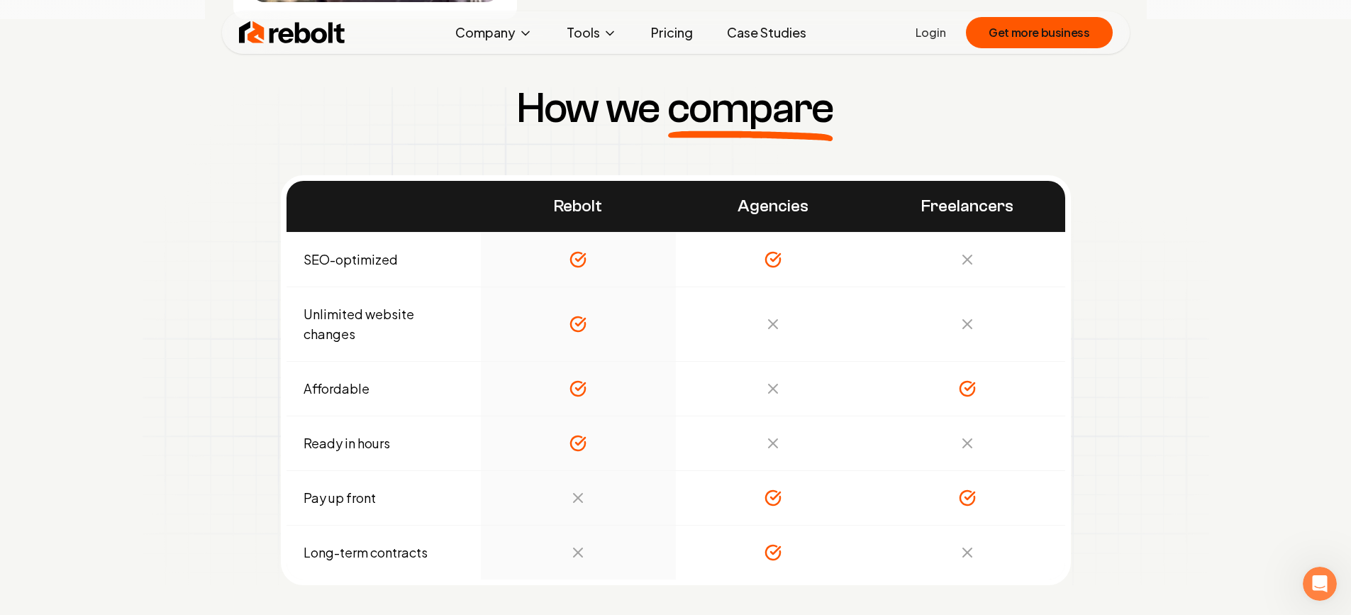 The image size is (1351, 615). Describe the element at coordinates (675, 108) in the screenshot. I see `h3: How we` at that location.